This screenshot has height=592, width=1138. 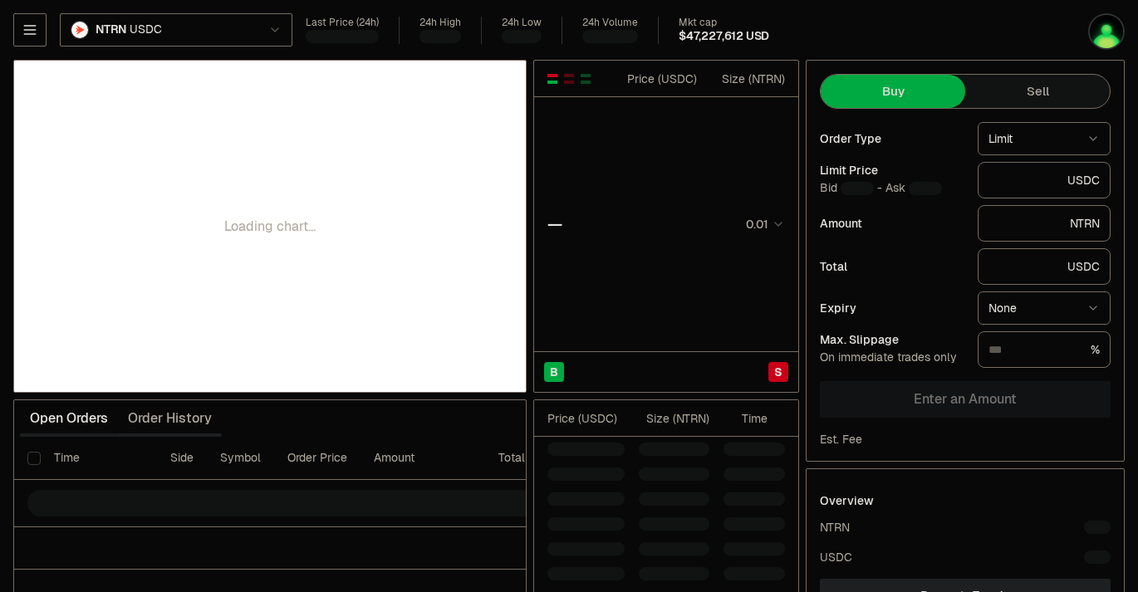 What do you see at coordinates (80, 30) in the screenshot?
I see `img: NTRN Logo` at bounding box center [80, 30].